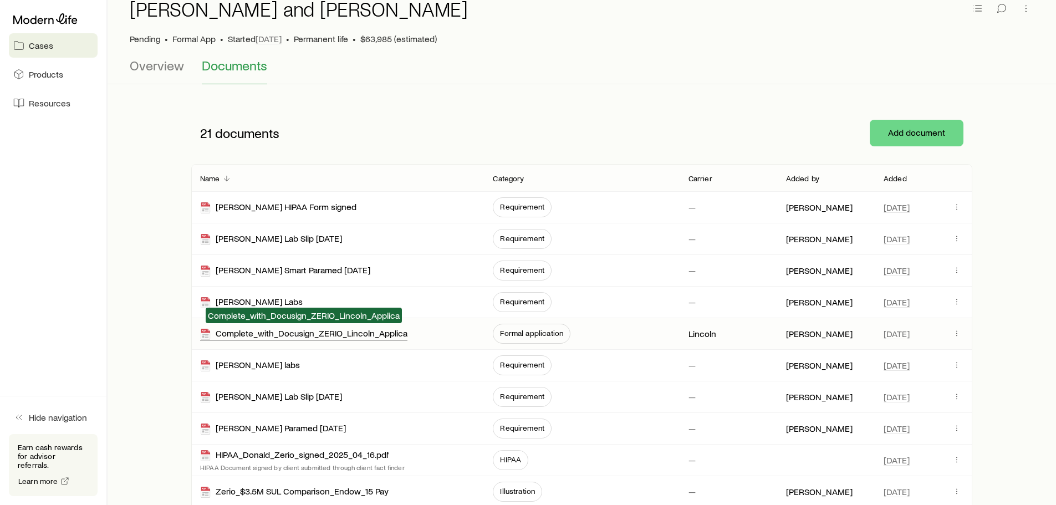  I want to click on p: HIPAA Document signed by client submitted through client fact finder, so click(302, 467).